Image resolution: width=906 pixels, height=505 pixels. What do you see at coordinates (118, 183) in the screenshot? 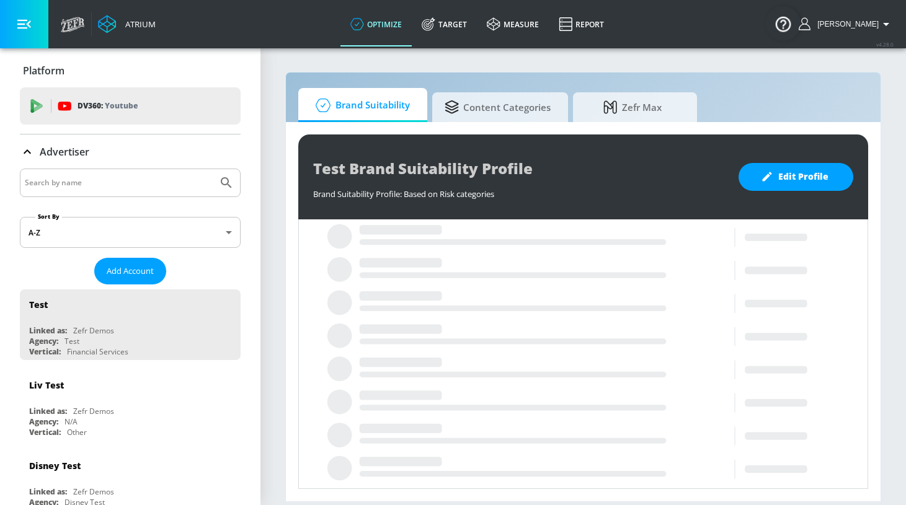
I see `input: Search by name` at bounding box center [118, 183].